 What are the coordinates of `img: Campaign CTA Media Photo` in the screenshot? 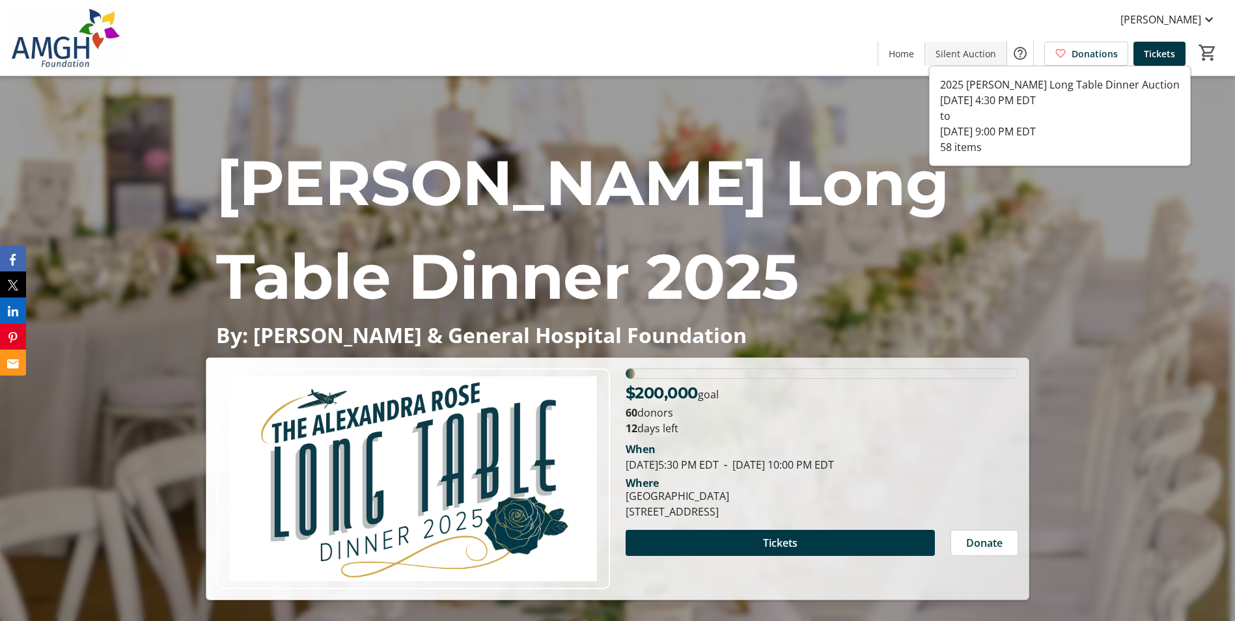 It's located at (413, 479).